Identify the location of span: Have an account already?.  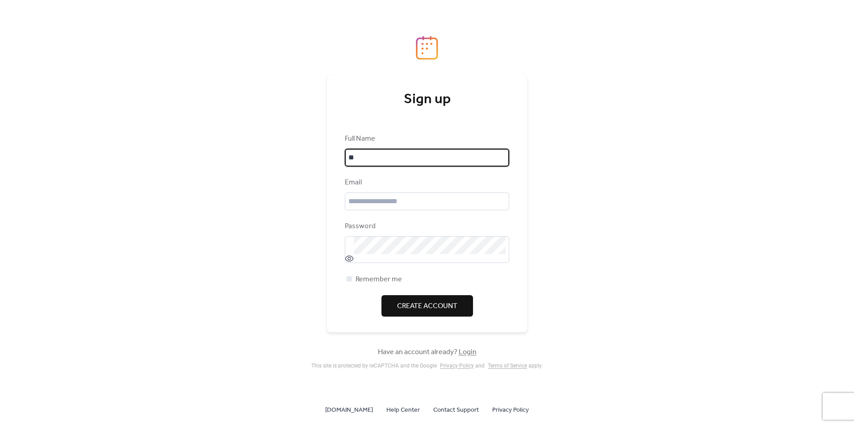
(427, 353).